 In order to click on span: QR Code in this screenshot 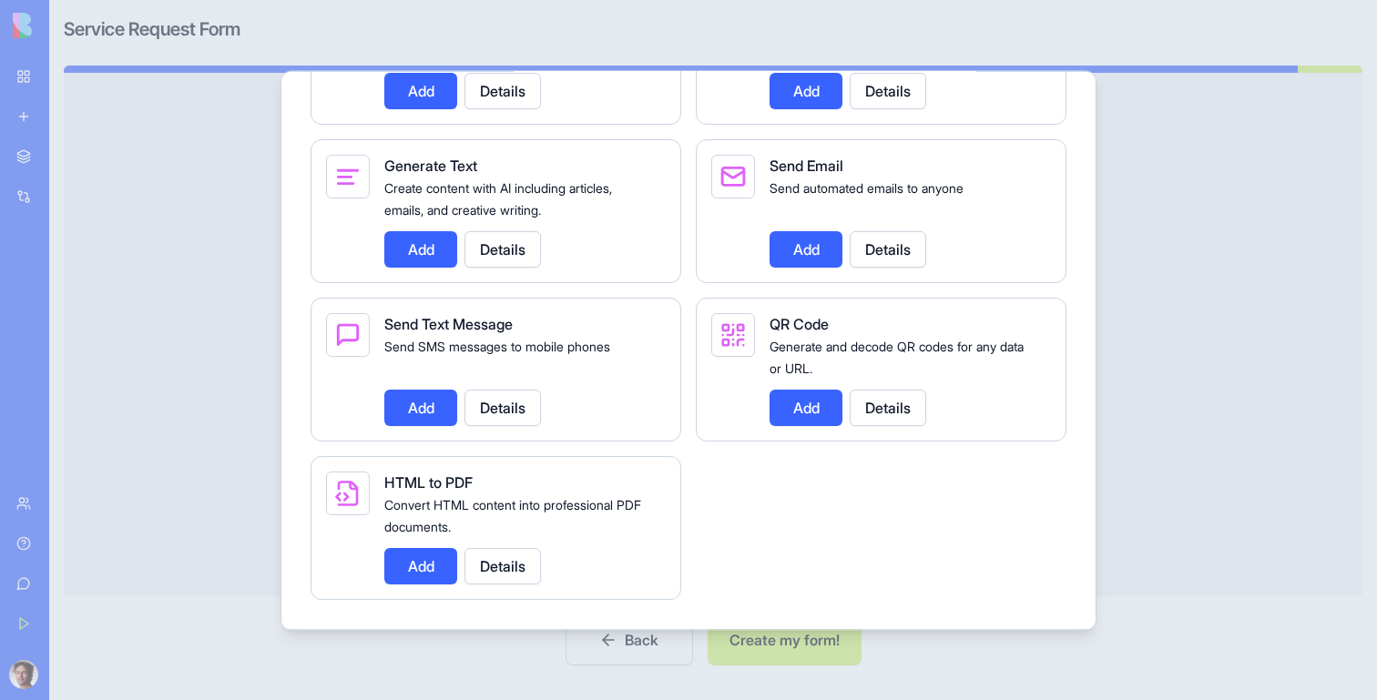, I will do `click(799, 324)`.